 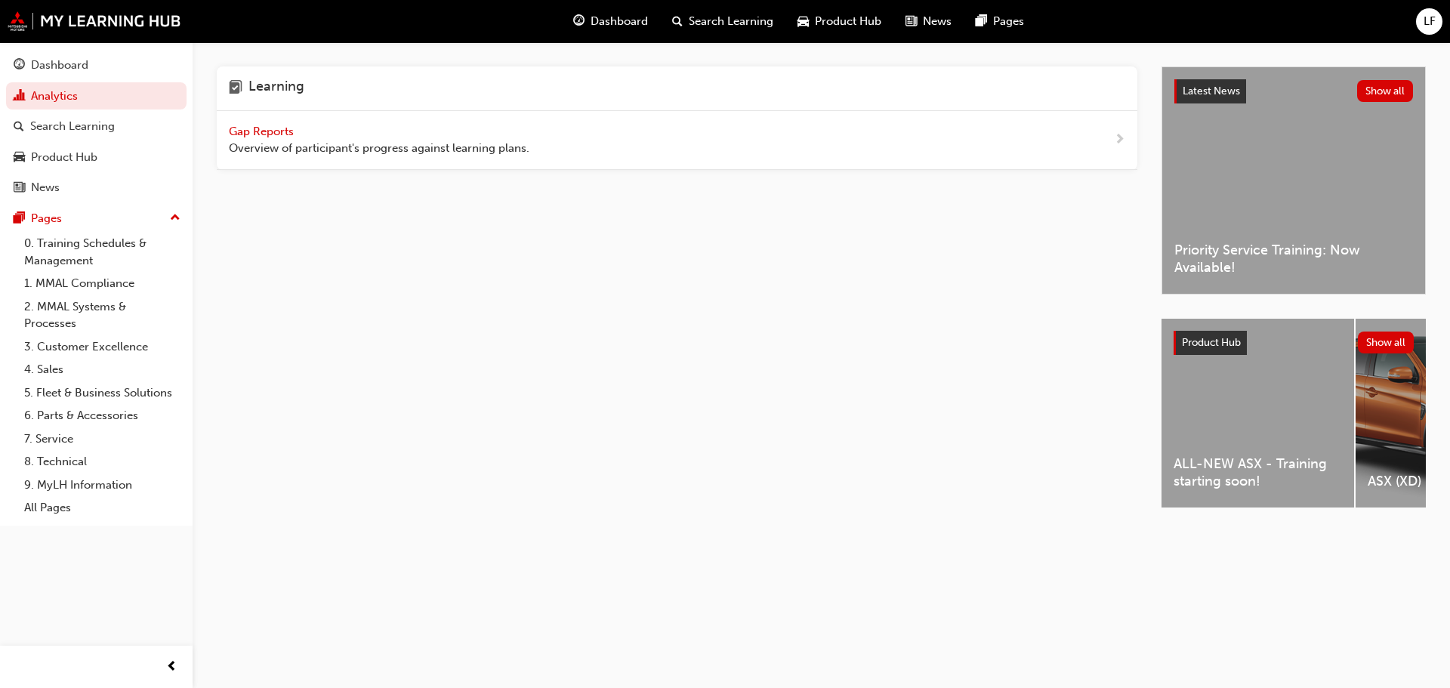 What do you see at coordinates (72, 126) in the screenshot?
I see `div: Search Learning` at bounding box center [72, 126].